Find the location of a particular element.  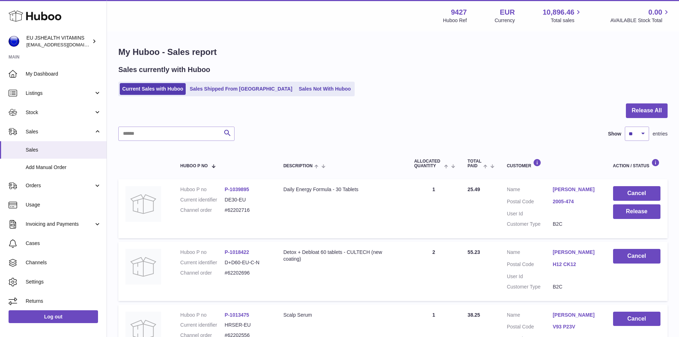

span: 25.49 is located at coordinates (473, 189).